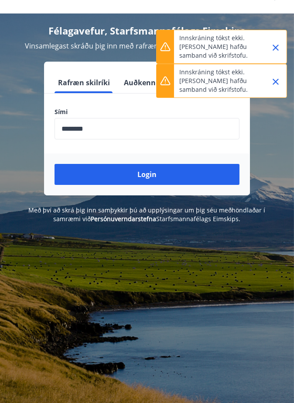 The width and height of the screenshot is (294, 403). Describe the element at coordinates (149, 83) in the screenshot. I see `button: Auðkennisapp` at that location.